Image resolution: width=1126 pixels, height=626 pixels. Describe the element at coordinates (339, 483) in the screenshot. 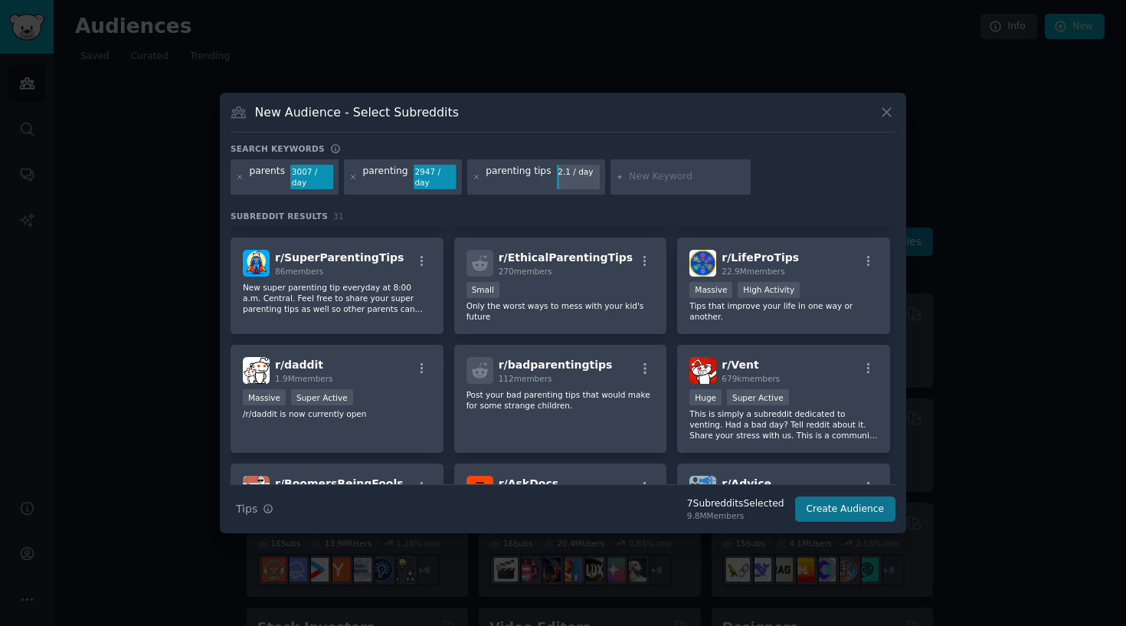

I see `span: r/ BoomersBeingFools` at that location.